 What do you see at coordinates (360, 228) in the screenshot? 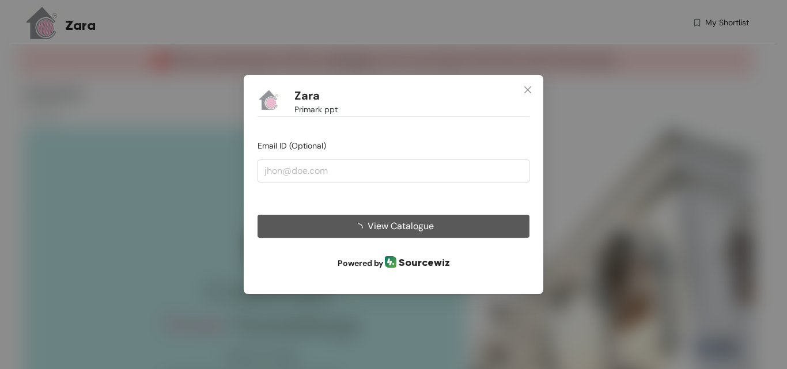
I see `span: loading` at bounding box center [360, 228].